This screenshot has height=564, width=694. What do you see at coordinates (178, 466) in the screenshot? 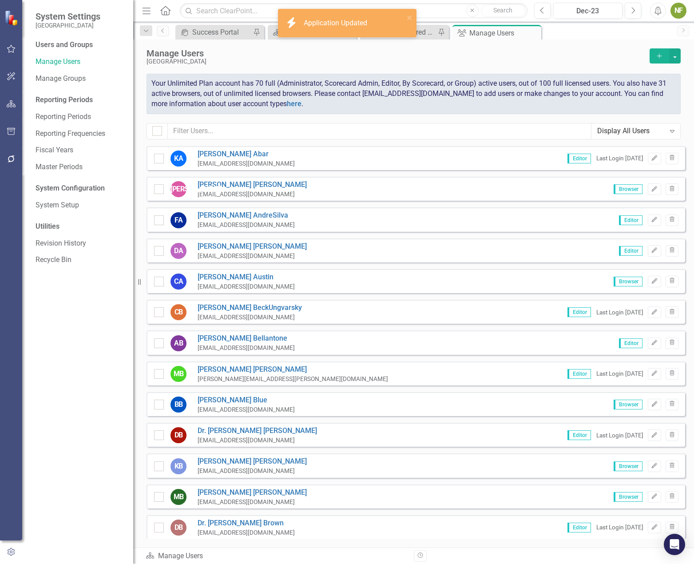
I see `div: KB` at bounding box center [178, 466].